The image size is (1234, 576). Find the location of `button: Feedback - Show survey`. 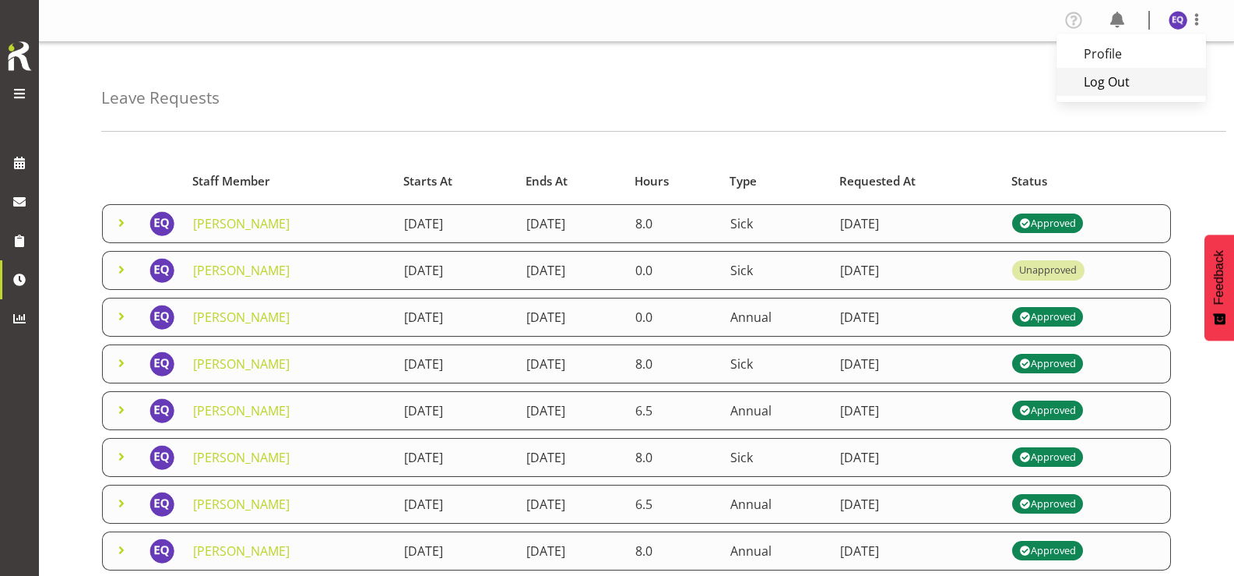

button: Feedback - Show survey is located at coordinates (1220, 287).